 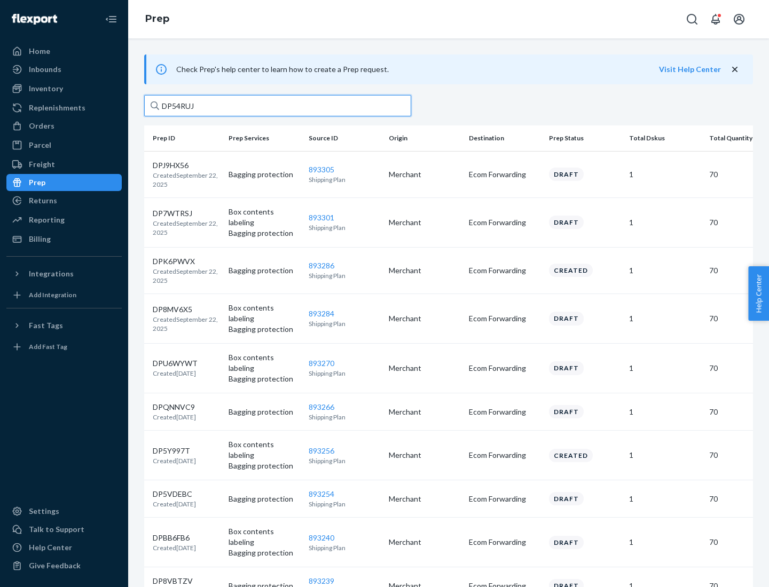 What do you see at coordinates (52, 295) in the screenshot?
I see `div: Add Integration` at bounding box center [52, 295].